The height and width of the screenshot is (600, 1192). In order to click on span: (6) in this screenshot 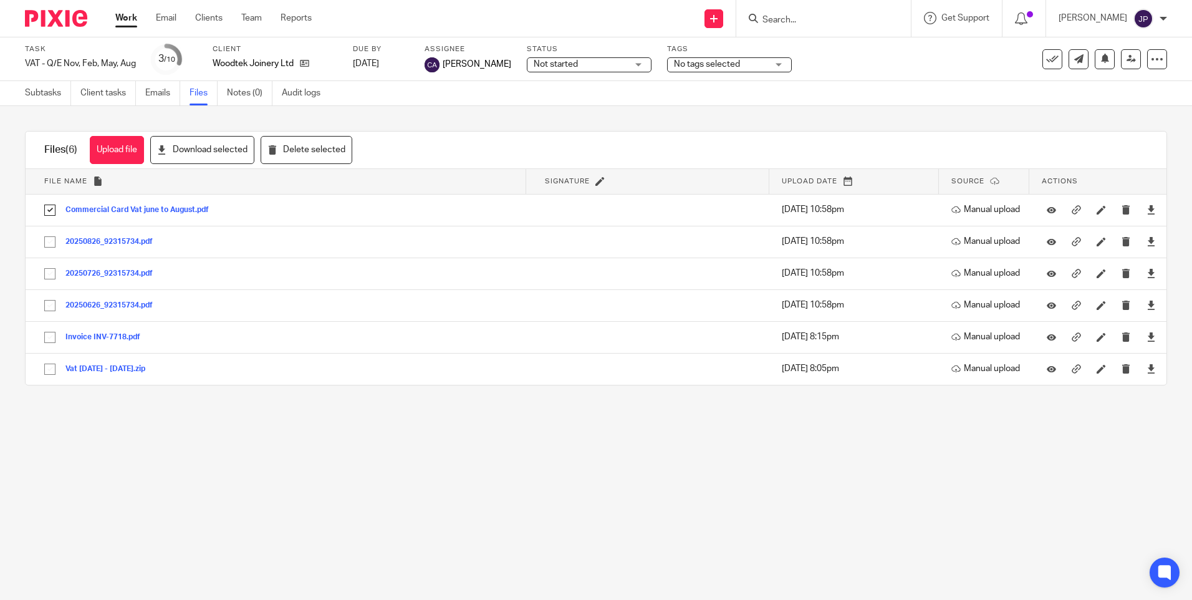, I will do `click(71, 150)`.